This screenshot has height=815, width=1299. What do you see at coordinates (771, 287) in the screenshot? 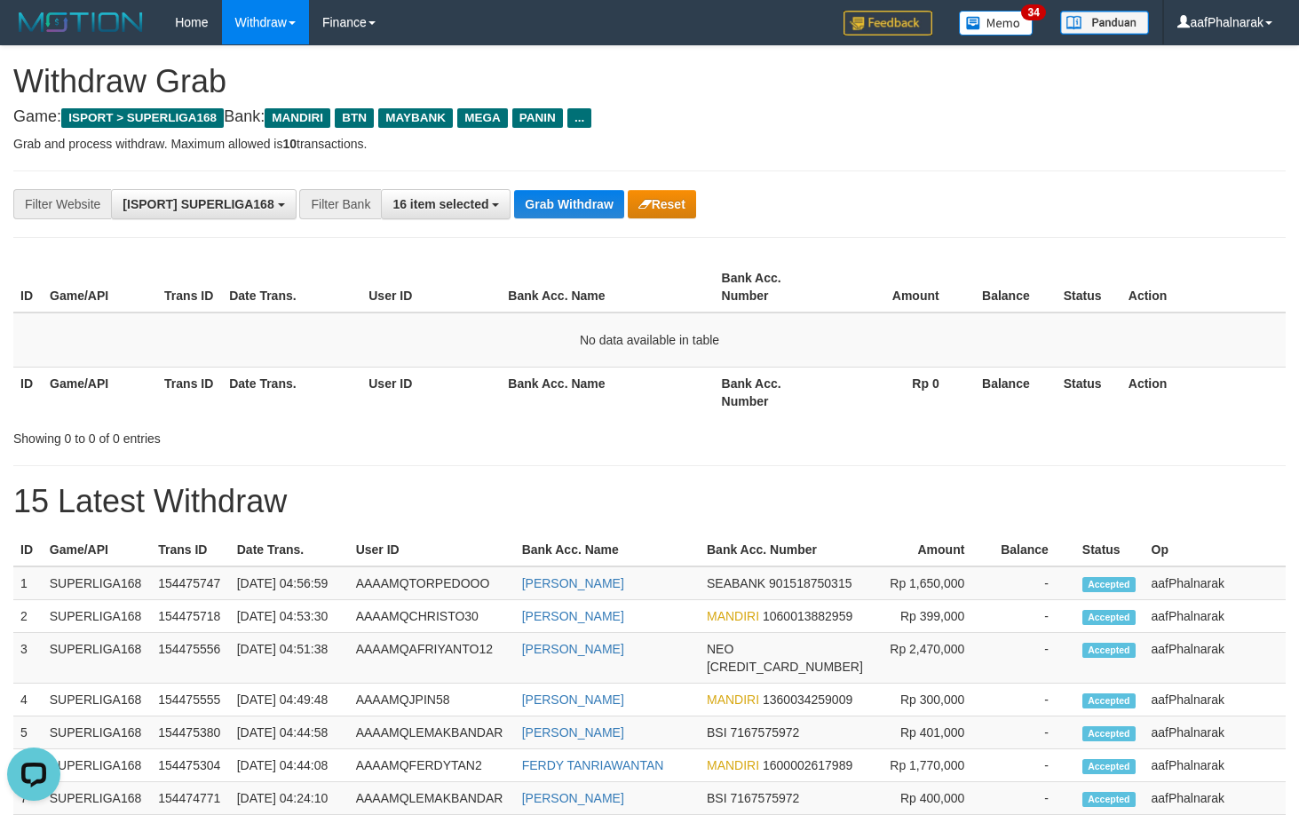
I see `th: Bank Acc. Number` at bounding box center [771, 287].